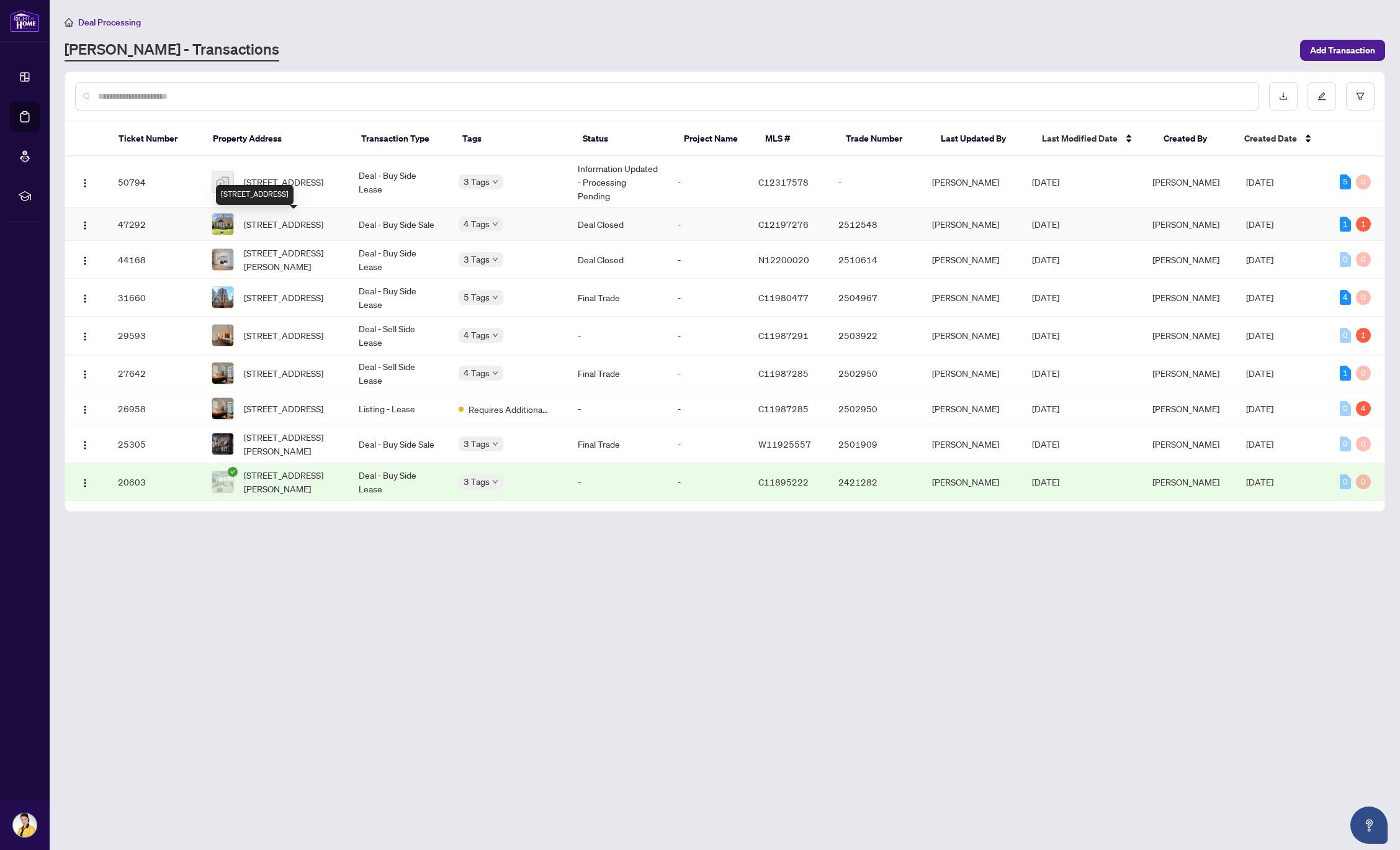 The image size is (1400, 850). Describe the element at coordinates (1322, 97) in the screenshot. I see `button: edit` at that location.